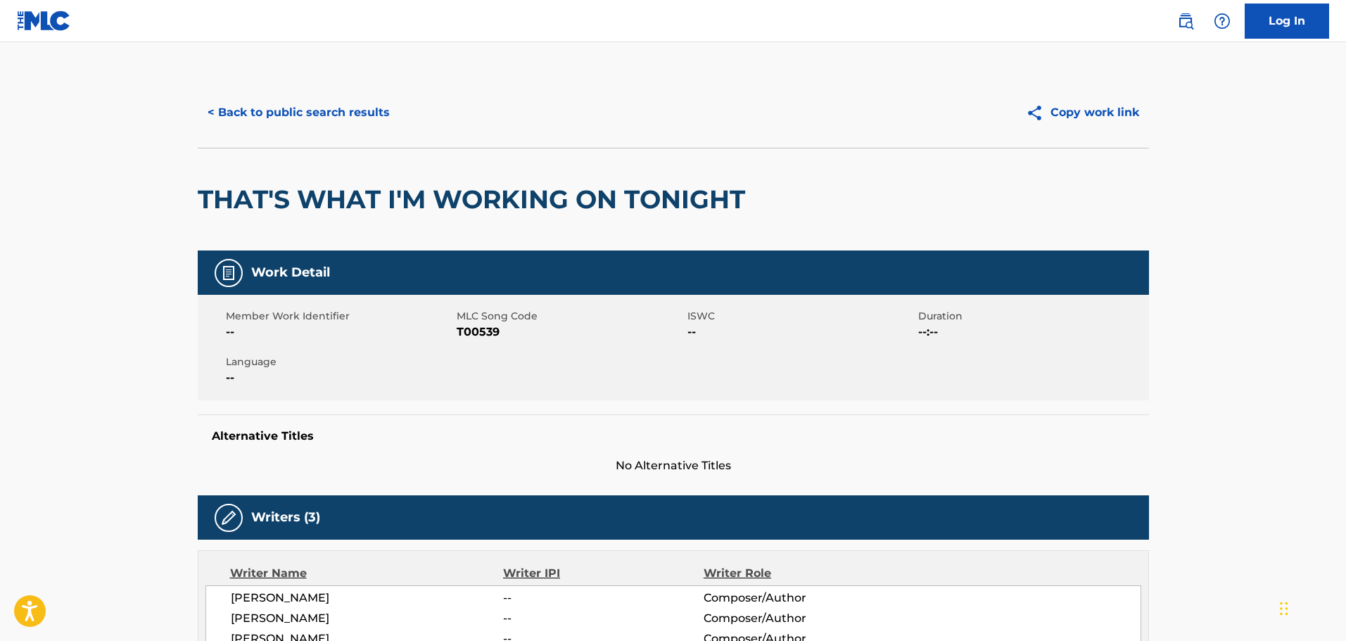 The height and width of the screenshot is (641, 1346). What do you see at coordinates (366, 573) in the screenshot?
I see `div: Writer Name` at bounding box center [366, 573].